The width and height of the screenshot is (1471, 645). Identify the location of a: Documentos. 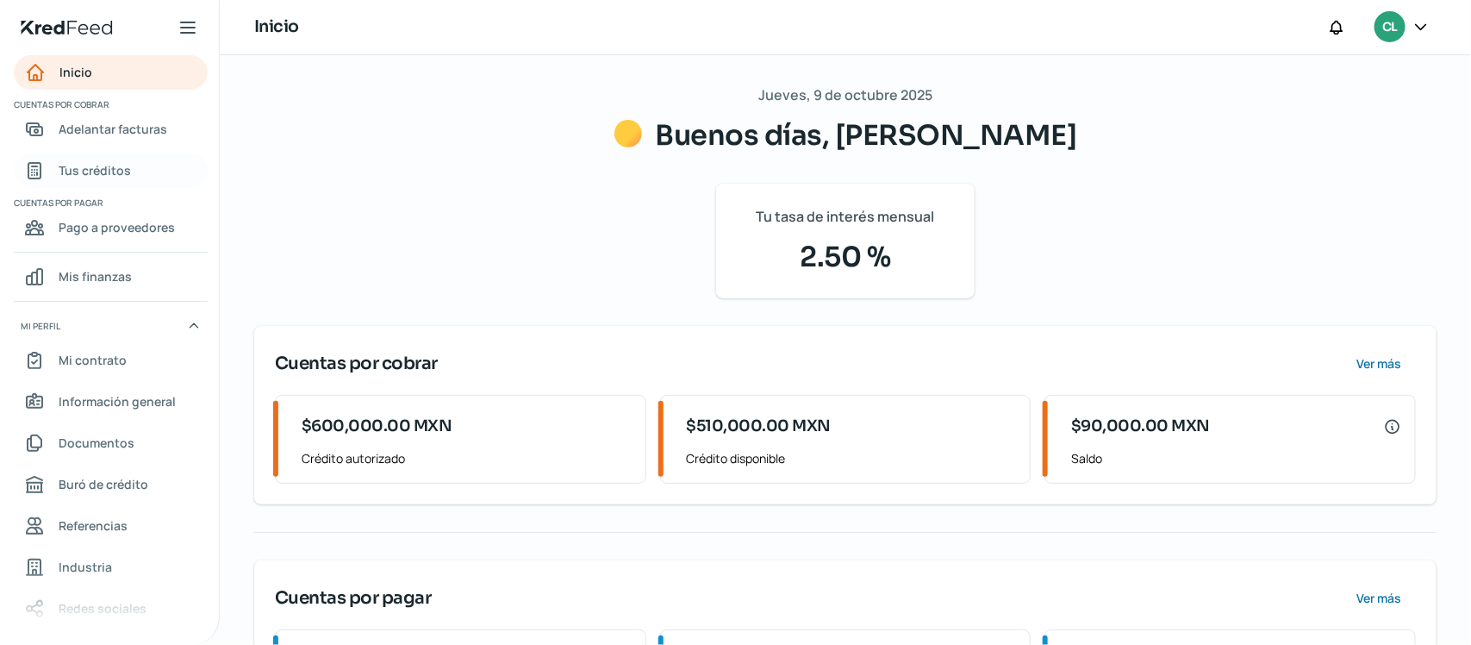
(110, 443).